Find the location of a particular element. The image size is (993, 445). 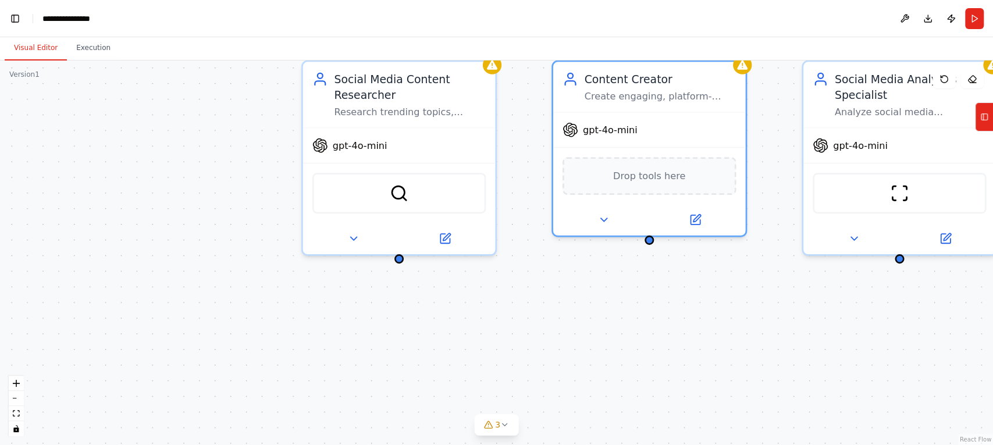

div: React Flow controls is located at coordinates (16, 406).